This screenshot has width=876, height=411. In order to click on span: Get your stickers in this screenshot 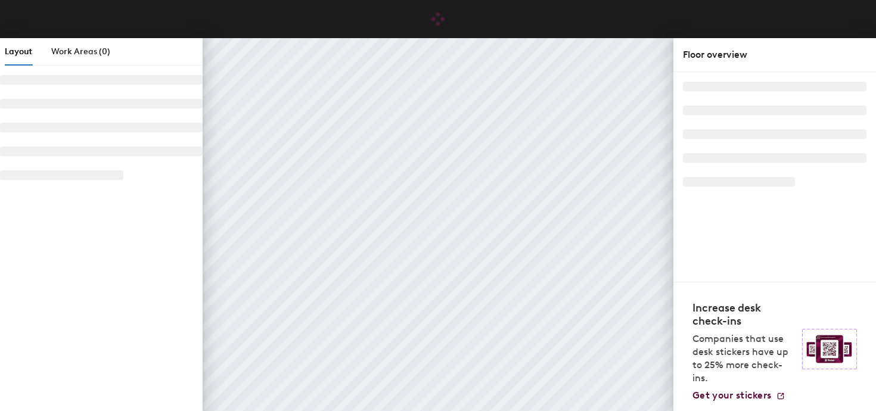, I will do `click(732, 395)`.